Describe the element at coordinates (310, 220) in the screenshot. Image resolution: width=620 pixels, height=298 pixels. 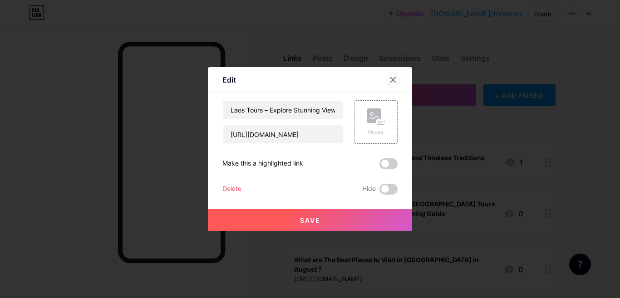
I see `button: Save` at that location.